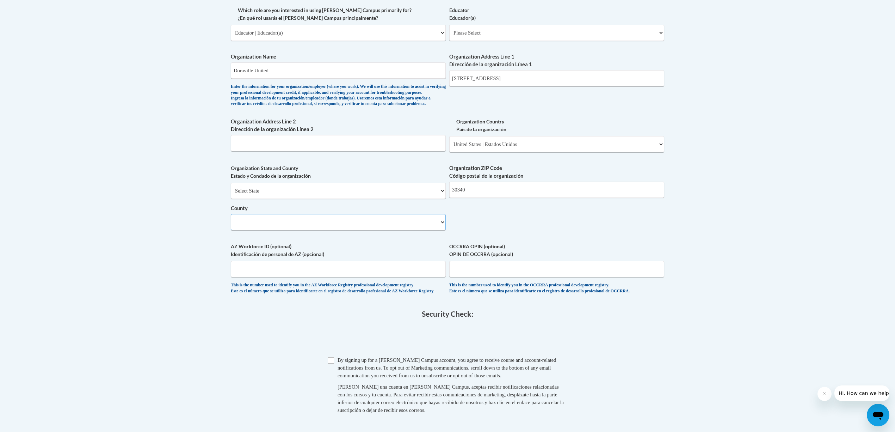  Describe the element at coordinates (338, 57) in the screenshot. I see `label: Organization Name` at that location.